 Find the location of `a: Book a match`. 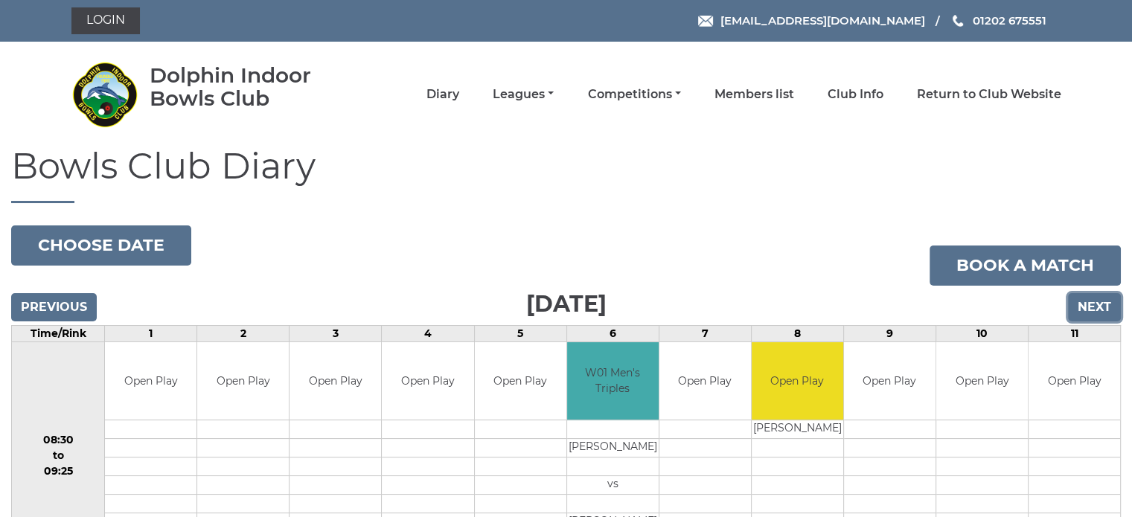

a: Book a match is located at coordinates (1025, 266).